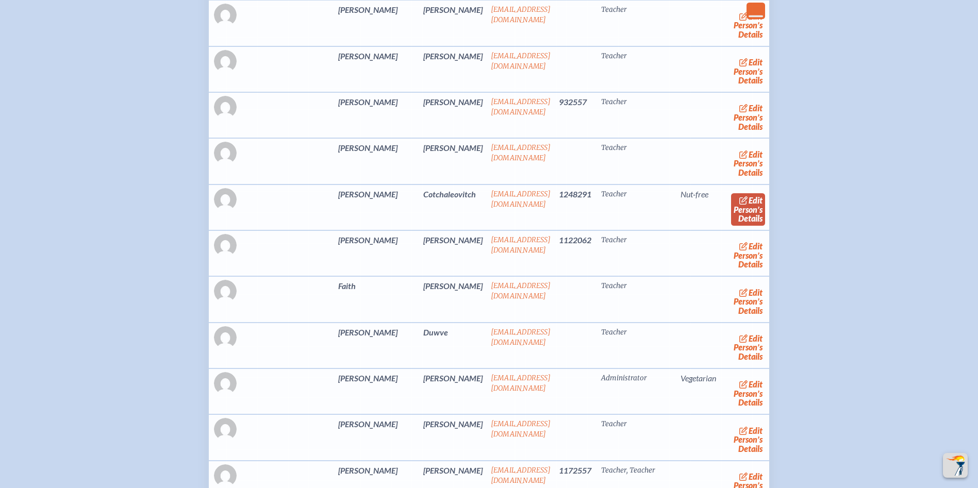 The image size is (978, 488). I want to click on span: Vegetarian, so click(698, 378).